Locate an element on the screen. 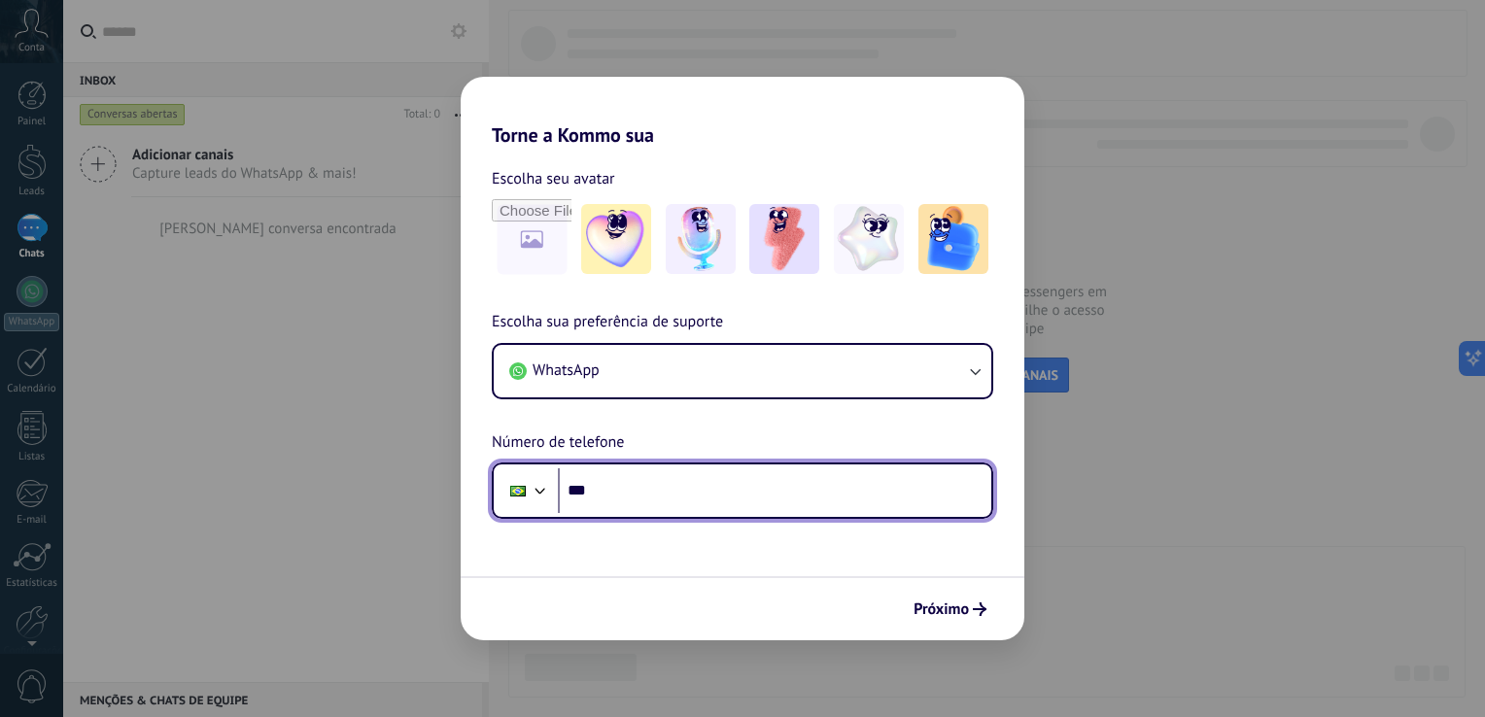 This screenshot has height=717, width=1485. button: Próximo is located at coordinates (950, 609).